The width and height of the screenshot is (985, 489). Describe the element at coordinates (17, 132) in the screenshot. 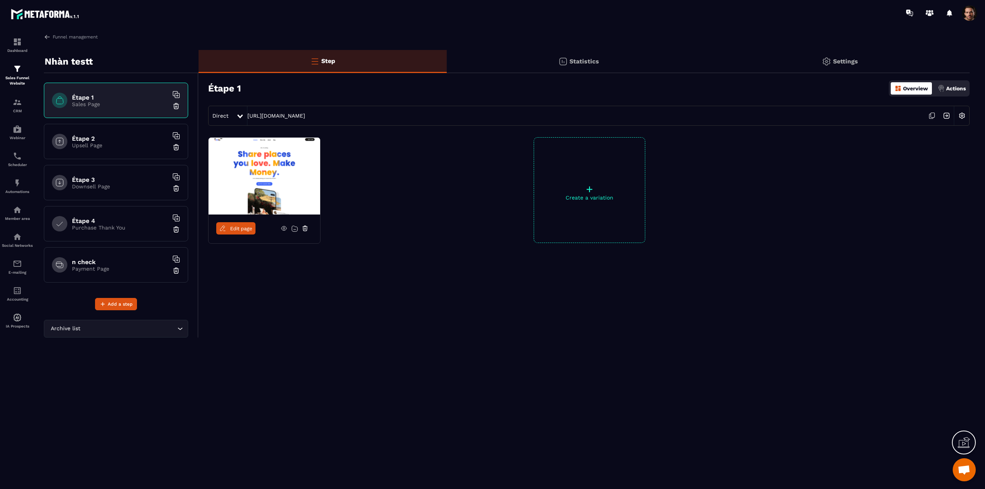

I see `a: automationsautomationsWebinar` at that location.